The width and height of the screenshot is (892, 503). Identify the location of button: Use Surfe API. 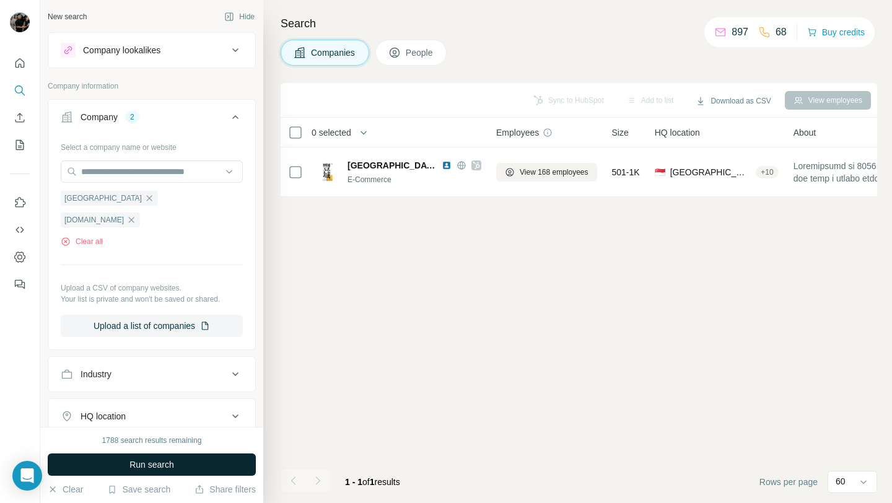
(20, 230).